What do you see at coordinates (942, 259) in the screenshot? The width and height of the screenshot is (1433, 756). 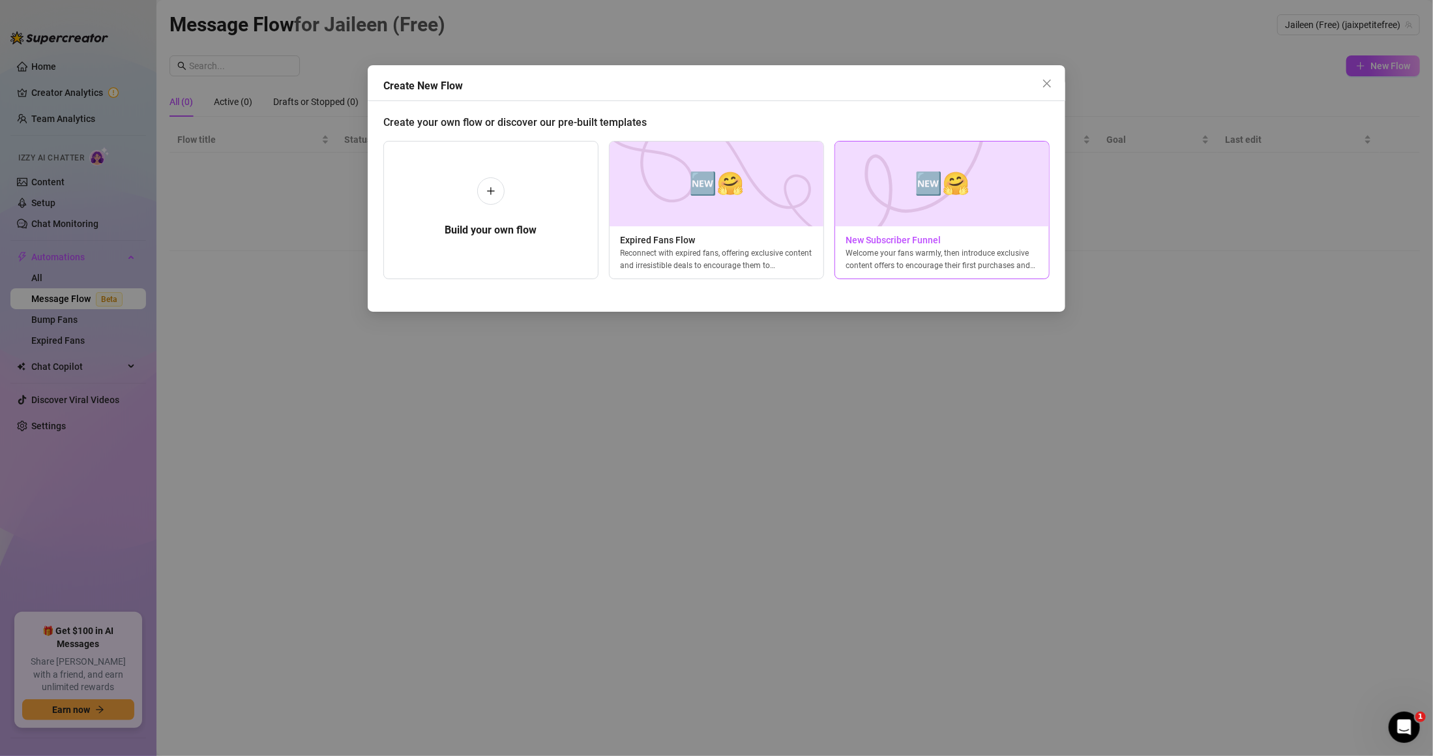 I see `div: Welcome your fans warmly, then introduce exclusive content offers to encourage their first purcha...` at bounding box center [942, 259].